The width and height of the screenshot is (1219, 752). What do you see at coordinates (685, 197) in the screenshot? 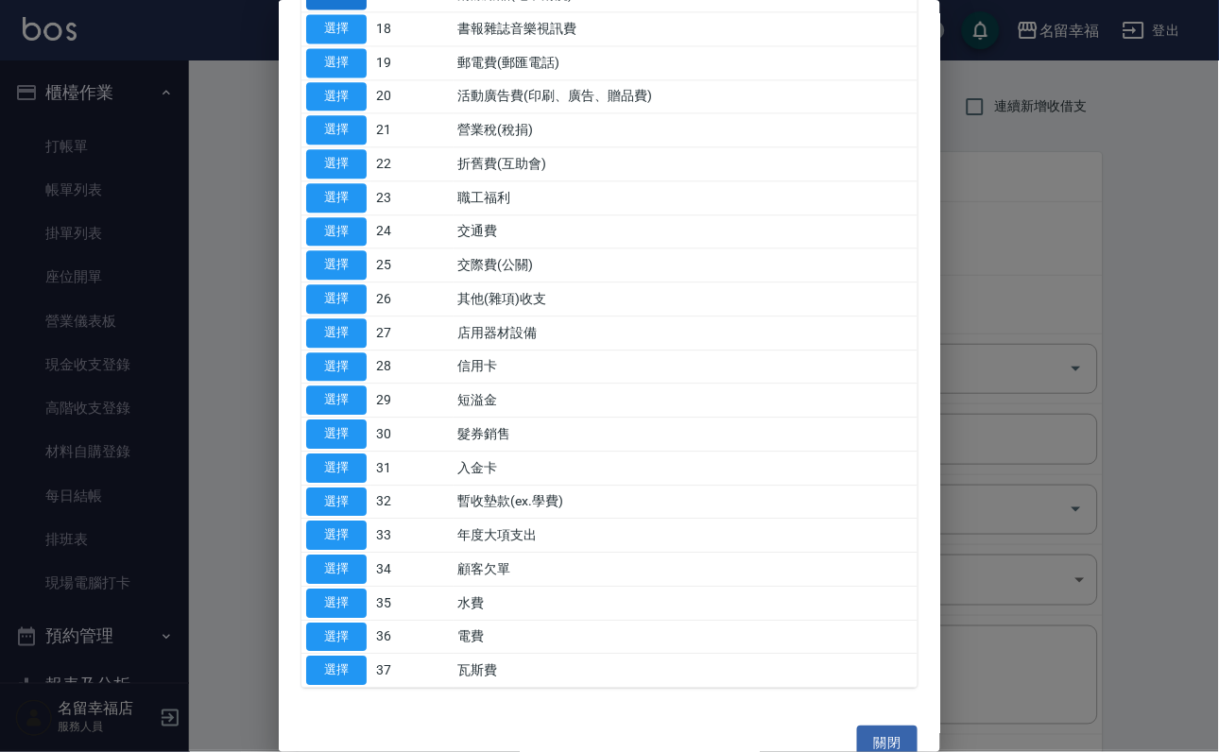
I see `td: 職工福利` at bounding box center [685, 197].